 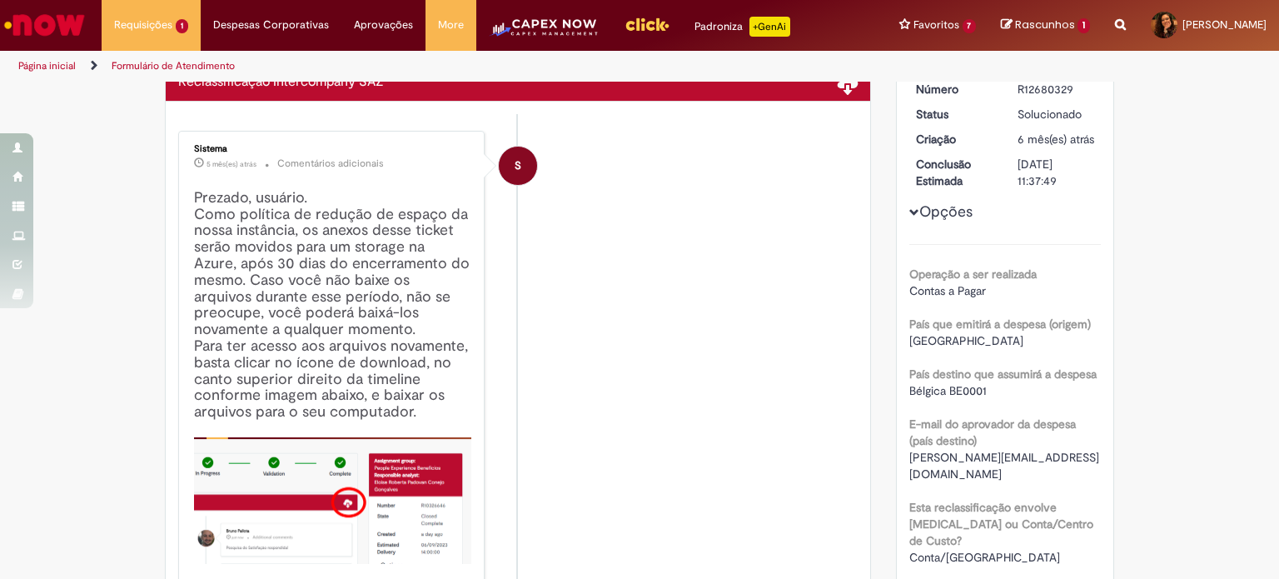 I want to click on span: Requisições, so click(x=143, y=25).